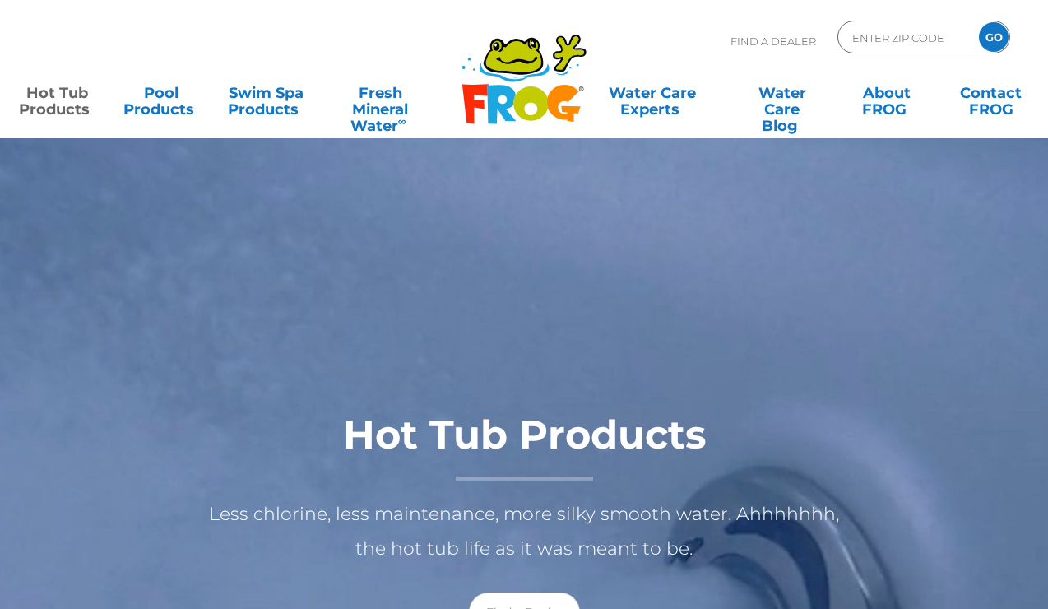 The height and width of the screenshot is (609, 1048). I want to click on input: Zip Code Form, so click(905, 37).